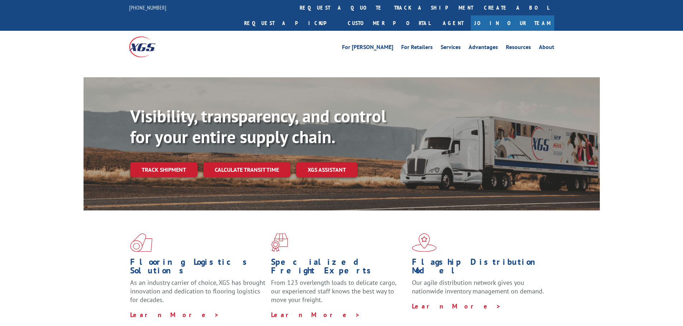  I want to click on span: As an industry carrier of choice, XGS has brought innovation and dedication to flooring logistics..., so click(197, 291).